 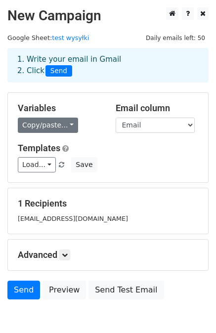 What do you see at coordinates (48, 38) in the screenshot?
I see `small: Google Sheet:` at bounding box center [48, 38].